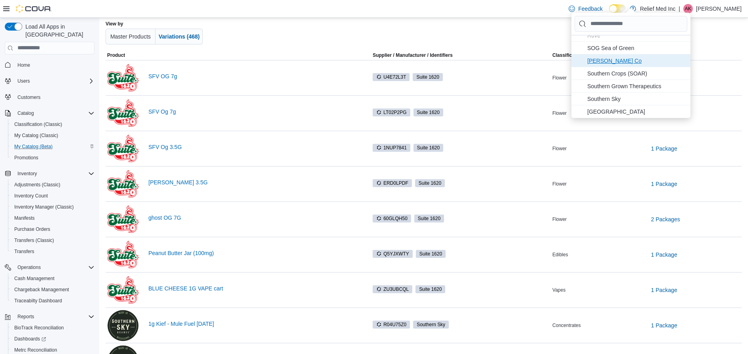 The image size is (748, 354). Describe the element at coordinates (253, 112) in the screenshot. I see `a: SFV Og 7g` at that location.